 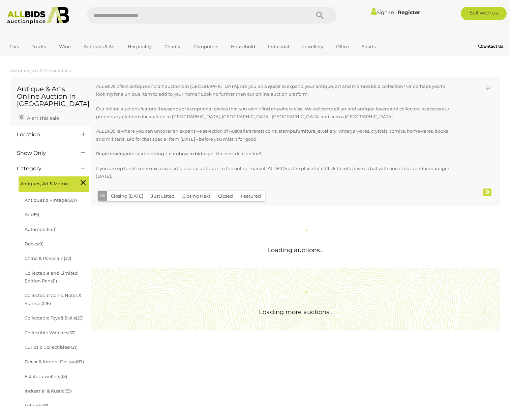 I want to click on a: Charity, so click(x=172, y=47).